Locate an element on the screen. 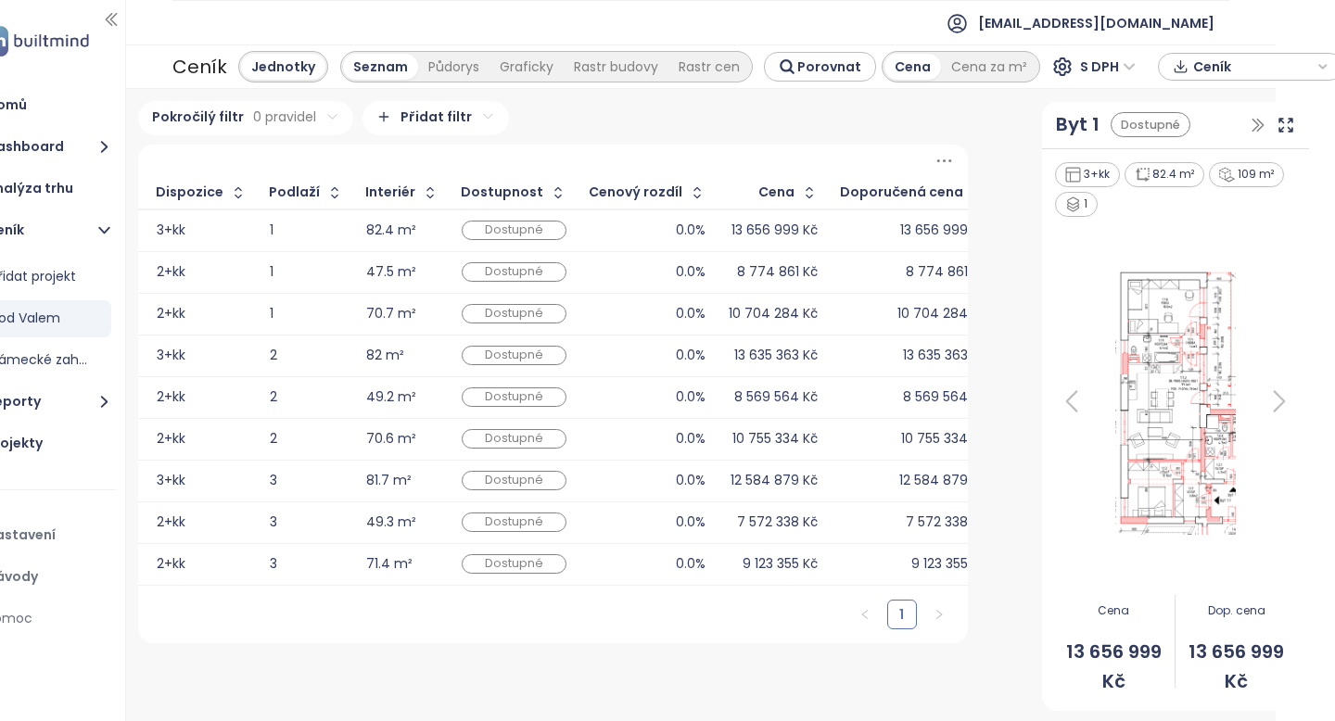  div: 70.6 m² is located at coordinates (391, 438).